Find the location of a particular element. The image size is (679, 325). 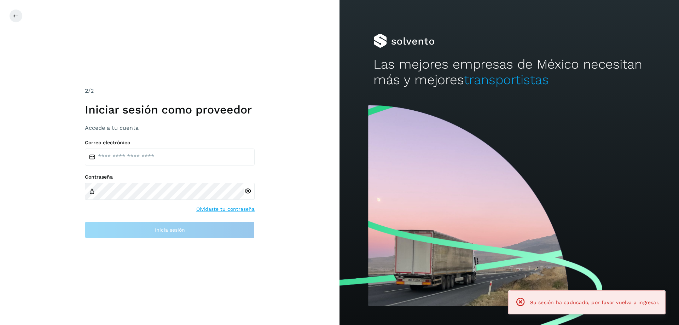

h3: Accede a tu cuenta is located at coordinates (170, 128).